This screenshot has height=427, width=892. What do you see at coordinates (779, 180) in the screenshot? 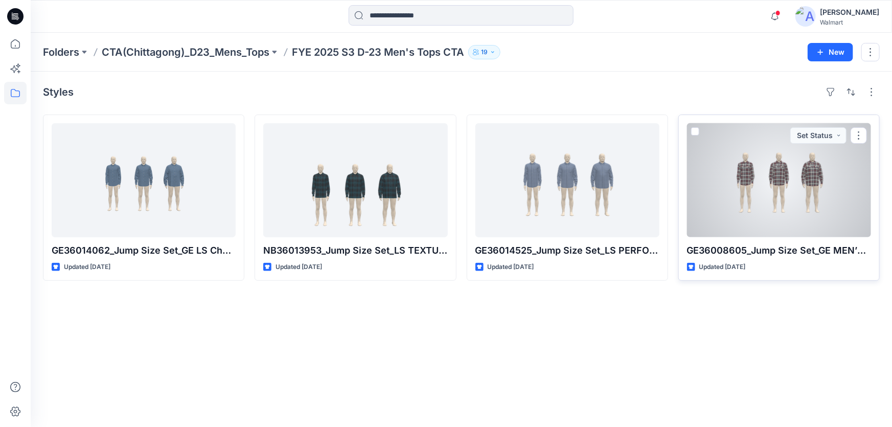
I see `a: GE36008605_Jump Size Set_GE MEN’S TOPS LT FLANNEL` at bounding box center [779, 180].